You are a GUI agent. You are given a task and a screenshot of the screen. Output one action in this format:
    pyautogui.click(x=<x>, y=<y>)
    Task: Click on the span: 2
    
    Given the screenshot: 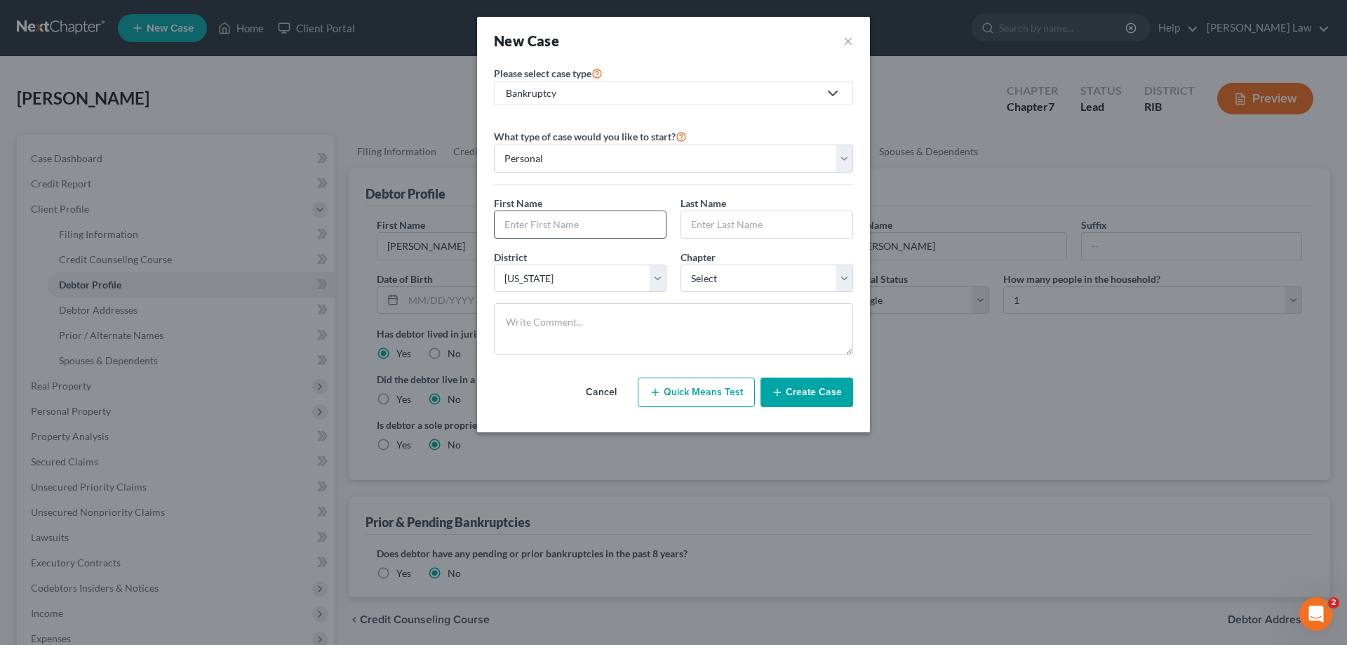 What is the action you would take?
    pyautogui.click(x=1334, y=603)
    